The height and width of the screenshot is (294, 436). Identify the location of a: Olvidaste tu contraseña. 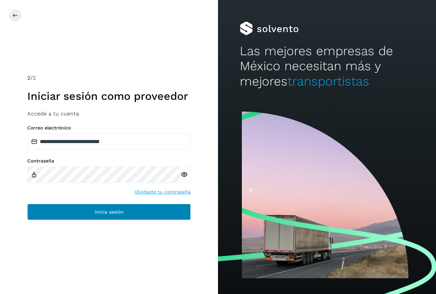
(163, 192).